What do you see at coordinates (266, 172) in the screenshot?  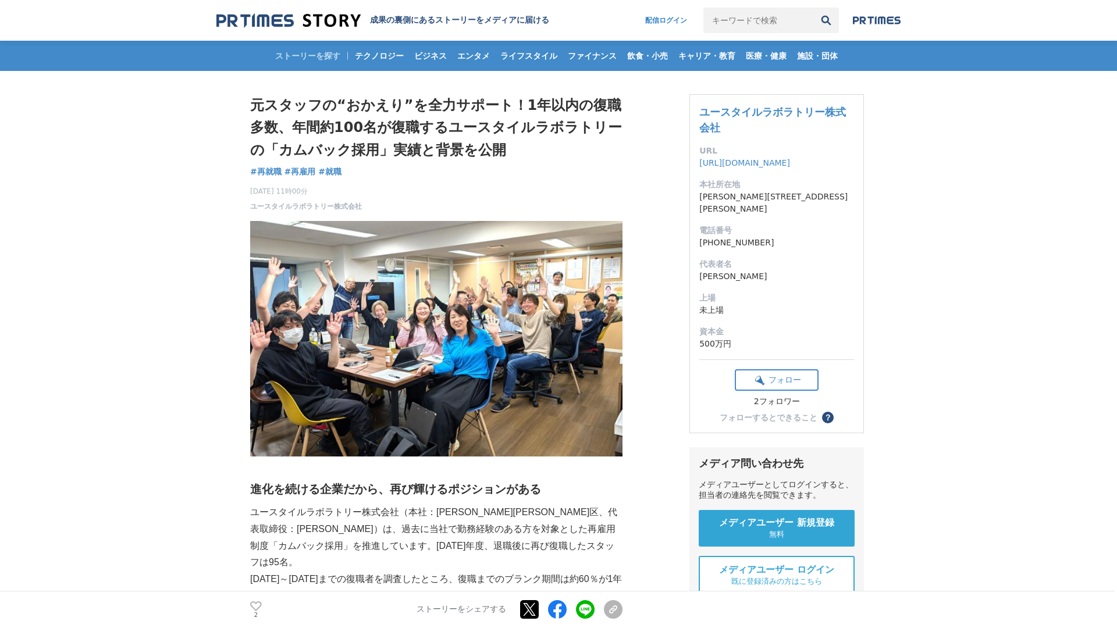 I see `span: #再就職` at bounding box center [266, 172].